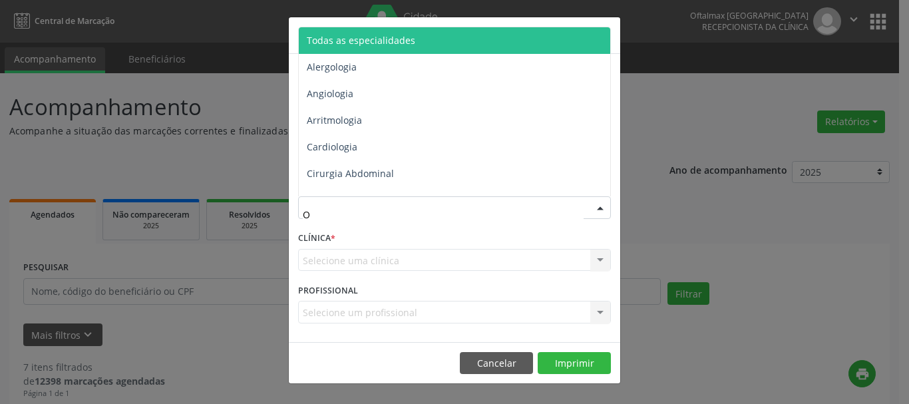 This screenshot has width=909, height=404. I want to click on input: Seleciona uma especialidade, so click(443, 214).